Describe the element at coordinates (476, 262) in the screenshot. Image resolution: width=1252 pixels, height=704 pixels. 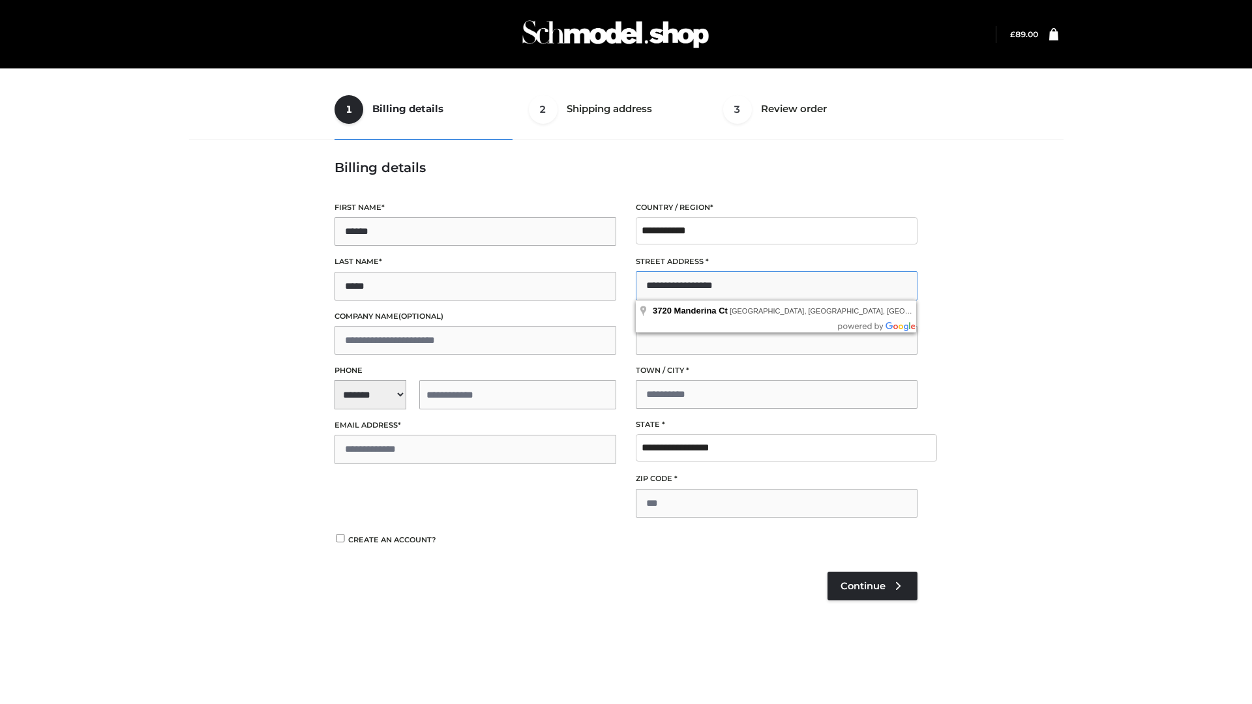
I see `label: Last name` at that location.